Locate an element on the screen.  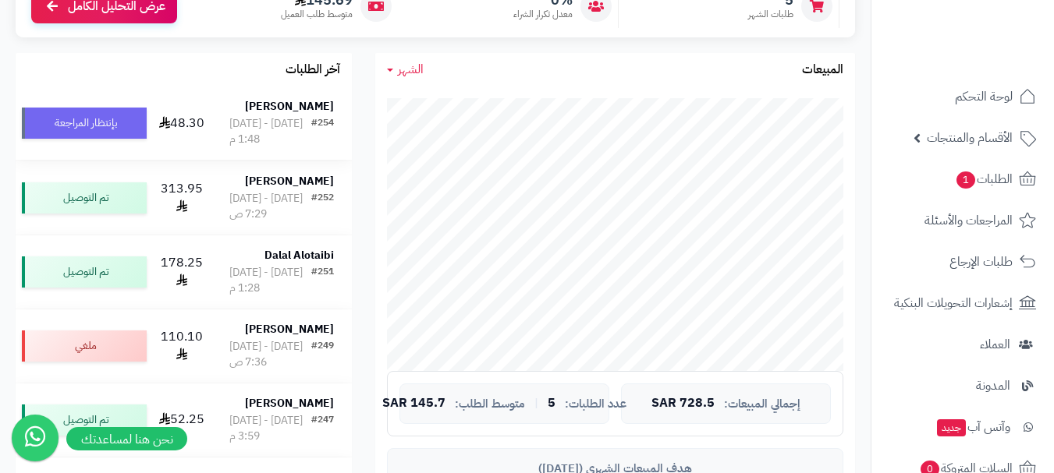
div: بإنتظار المراجعة is located at coordinates (84, 123).